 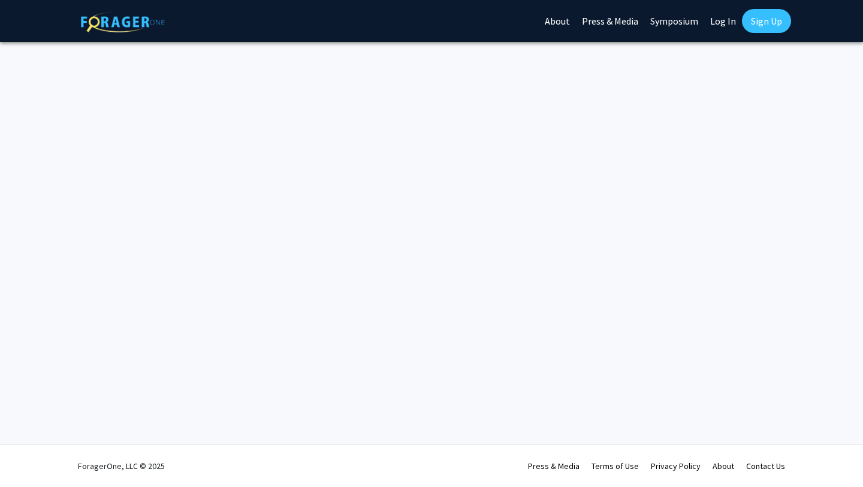 What do you see at coordinates (765, 466) in the screenshot?
I see `a: Contact Us` at bounding box center [765, 466].